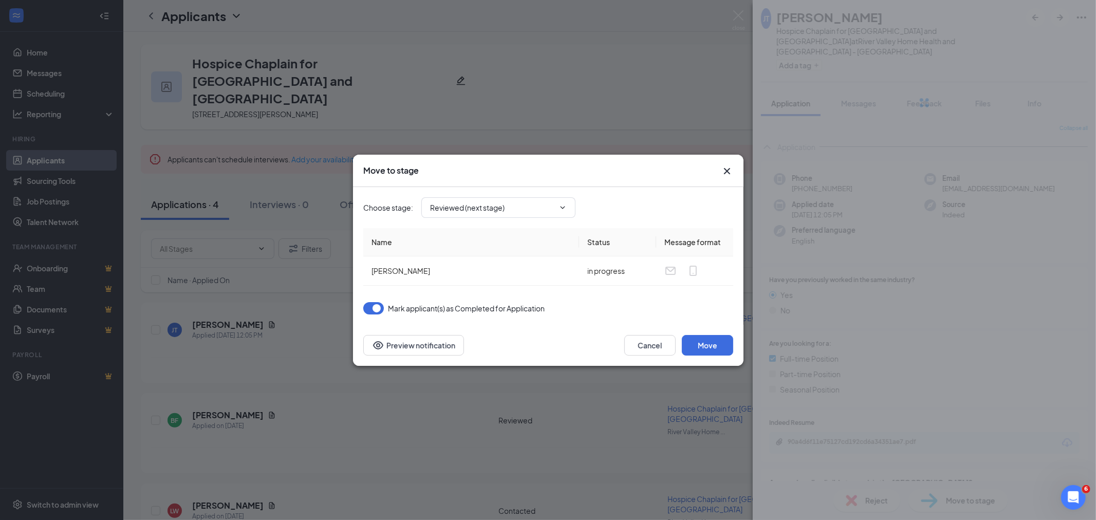  What do you see at coordinates (707, 345) in the screenshot?
I see `button: Move` at bounding box center [707, 345].